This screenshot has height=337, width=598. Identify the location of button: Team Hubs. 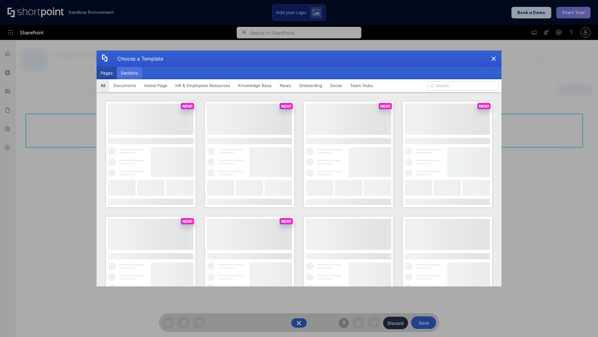
(361, 85).